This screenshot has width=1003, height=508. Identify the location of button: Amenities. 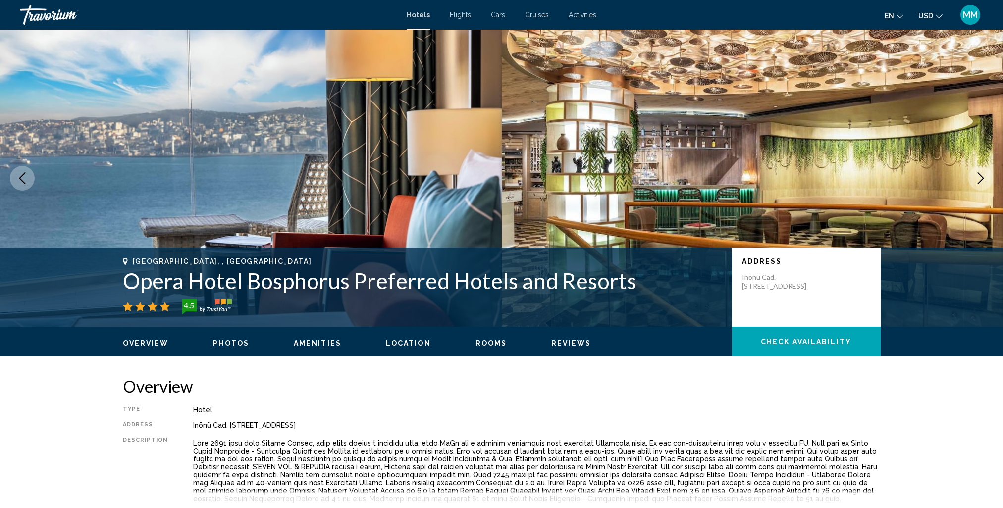
(317, 343).